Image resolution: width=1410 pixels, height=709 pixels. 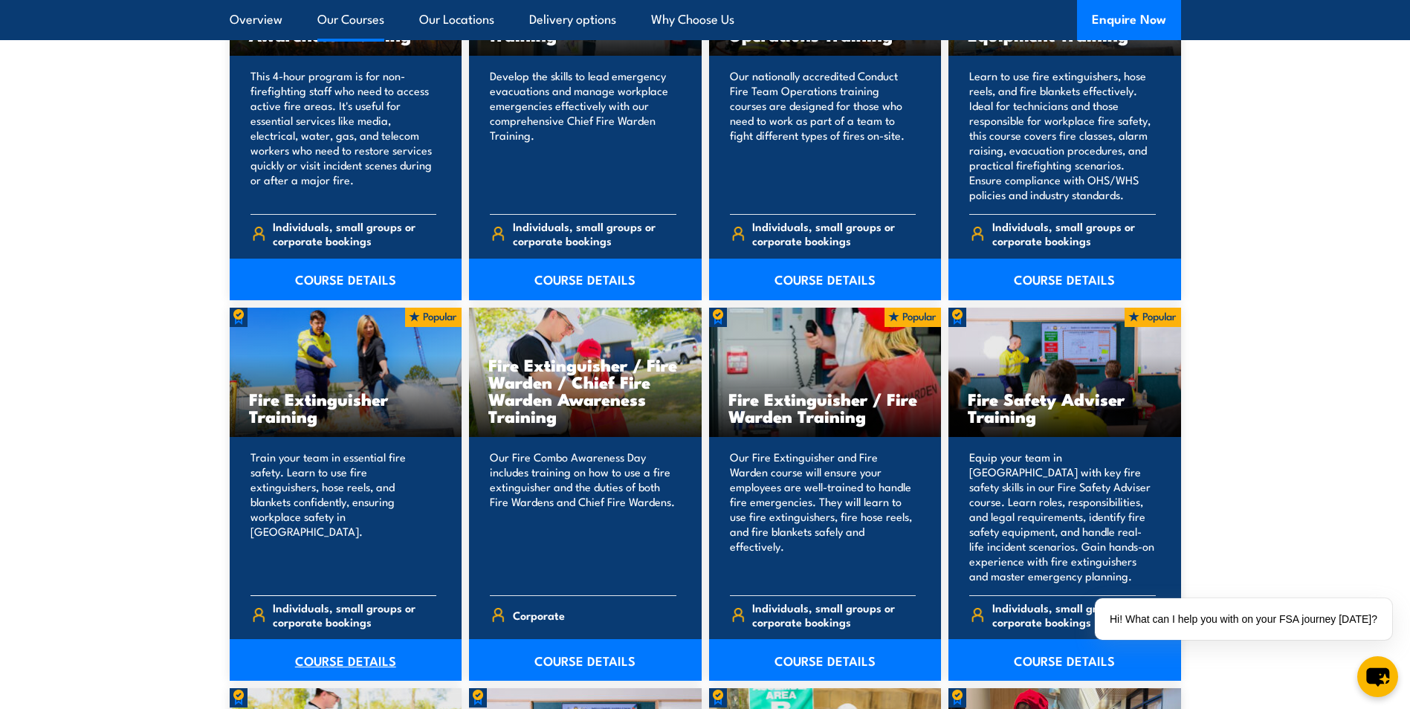 What do you see at coordinates (1062, 135) in the screenshot?
I see `p: Learn to use fire extinguishers, hose reels, and fire blankets effectively. Ideal for technicians...` at bounding box center [1062, 135].